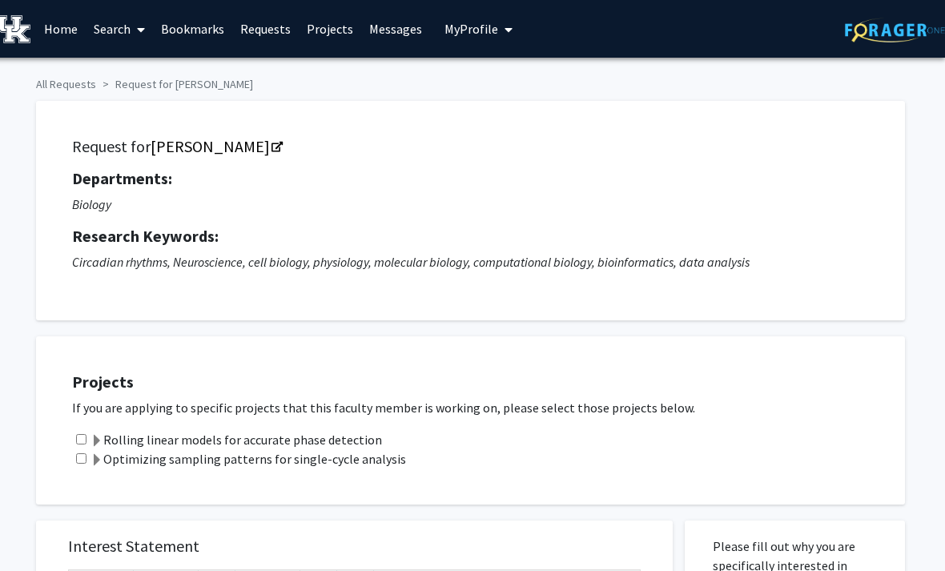  Describe the element at coordinates (480, 408) in the screenshot. I see `p: If you are applying to specific projects that this faculty member is working on, please select th...` at that location.